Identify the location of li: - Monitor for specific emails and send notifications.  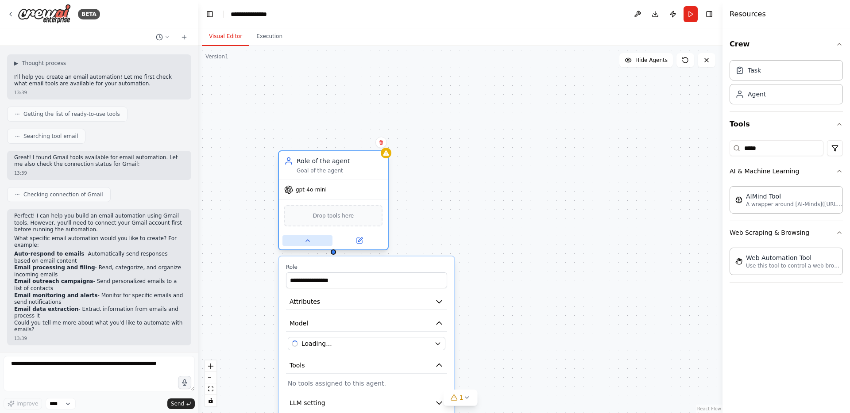
(99, 299).